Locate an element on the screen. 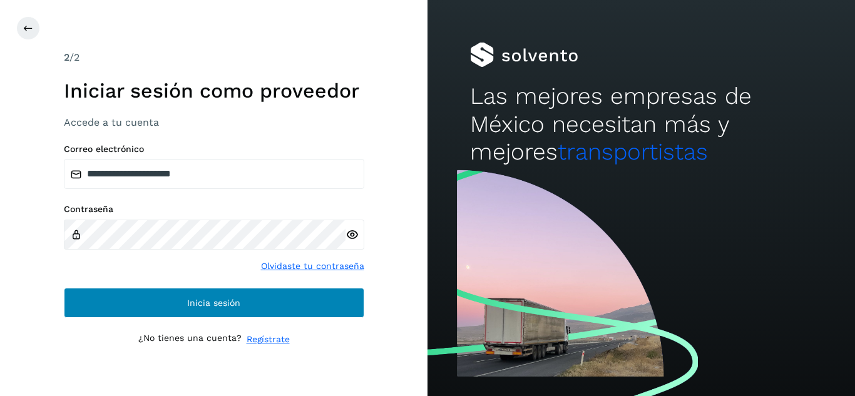 The height and width of the screenshot is (396, 855). label: Contraseña is located at coordinates (214, 209).